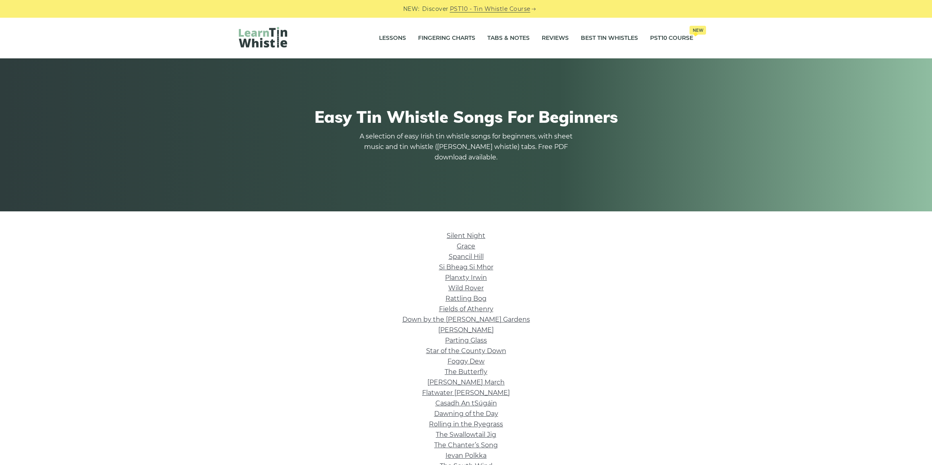 The width and height of the screenshot is (932, 465). What do you see at coordinates (466, 257) in the screenshot?
I see `a: Spancil Hill` at bounding box center [466, 257].